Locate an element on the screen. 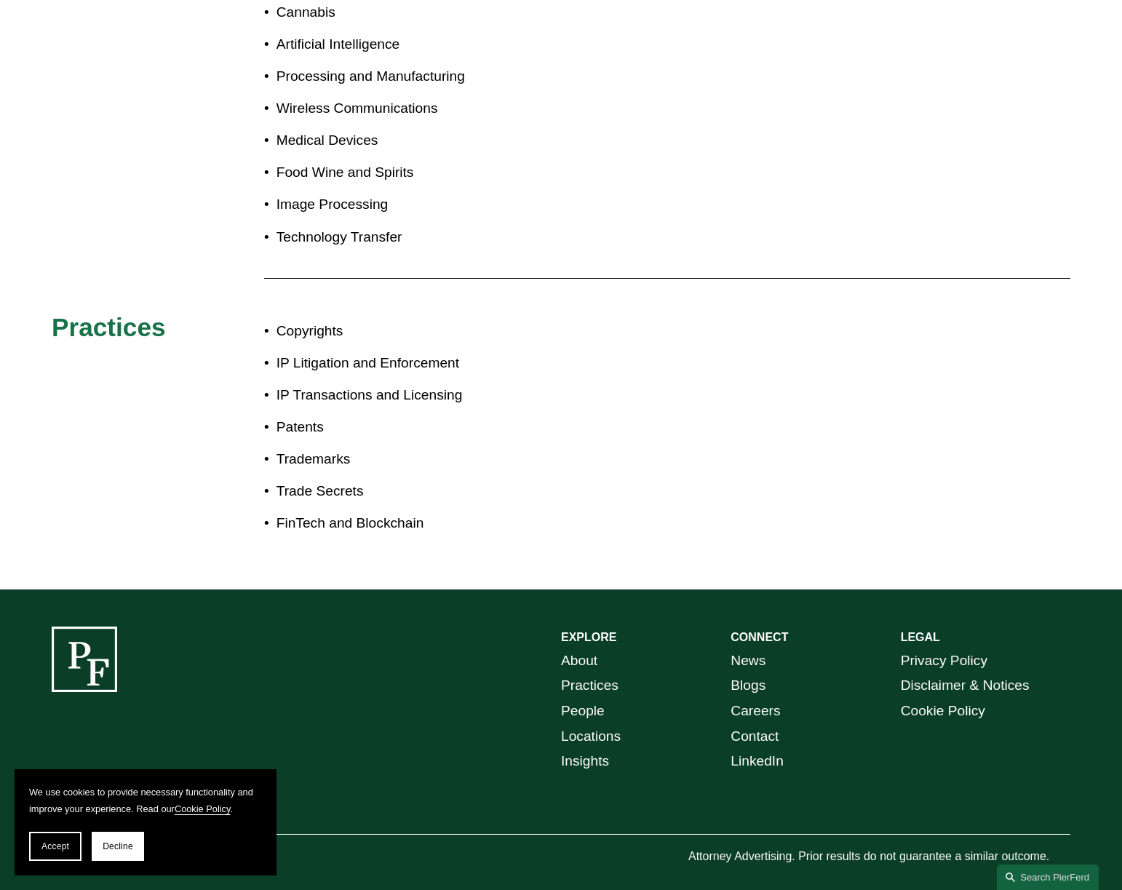 This screenshot has width=1122, height=890. strong: LEGAL is located at coordinates (920, 636).